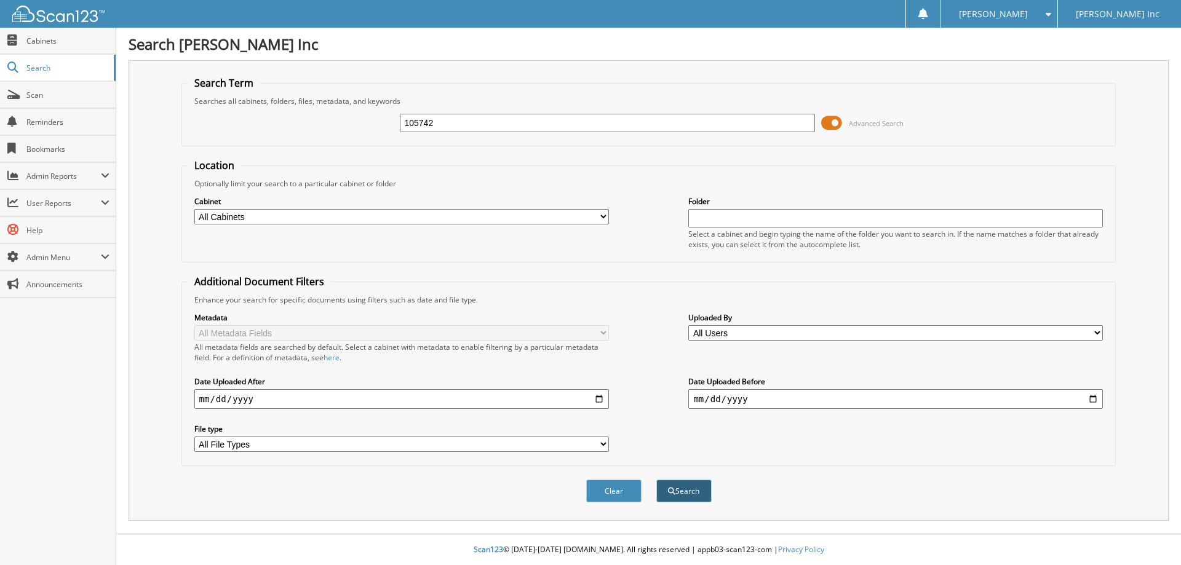 Image resolution: width=1181 pixels, height=565 pixels. What do you see at coordinates (649, 101) in the screenshot?
I see `div: Searches all cabinets, folders, files, metadata, and keywords` at bounding box center [649, 101].